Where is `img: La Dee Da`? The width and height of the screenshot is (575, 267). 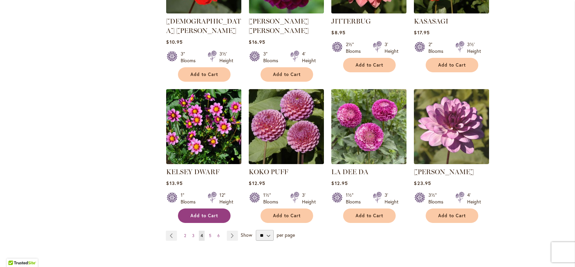
img: La Dee Da is located at coordinates (368, 127).